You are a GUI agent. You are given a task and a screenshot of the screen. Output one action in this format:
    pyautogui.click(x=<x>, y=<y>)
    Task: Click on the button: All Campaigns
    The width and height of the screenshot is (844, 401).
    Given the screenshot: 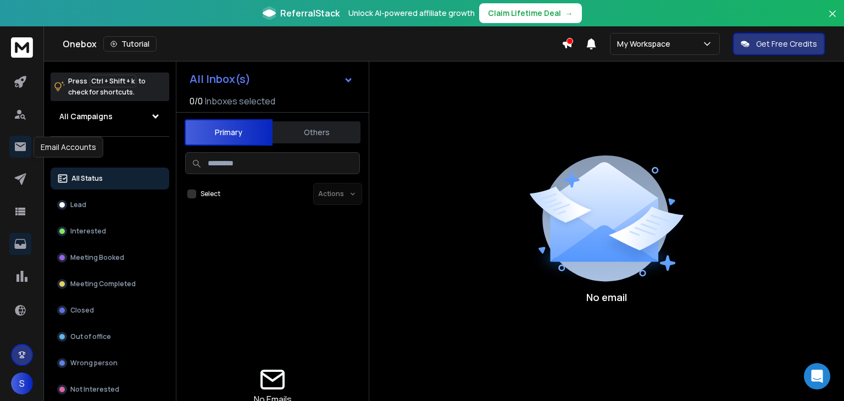 What is the action you would take?
    pyautogui.click(x=110, y=116)
    